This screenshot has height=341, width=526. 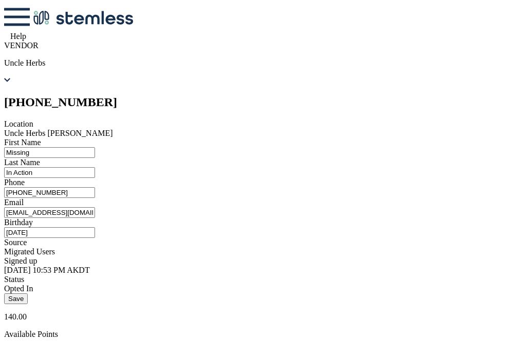 I want to click on img: icon-help-white-03924b79.svg, so click(x=7, y=36).